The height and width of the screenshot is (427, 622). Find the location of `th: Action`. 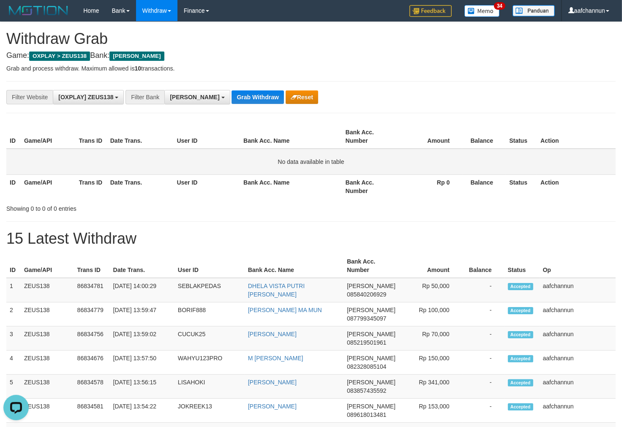

th: Action is located at coordinates (576, 136).